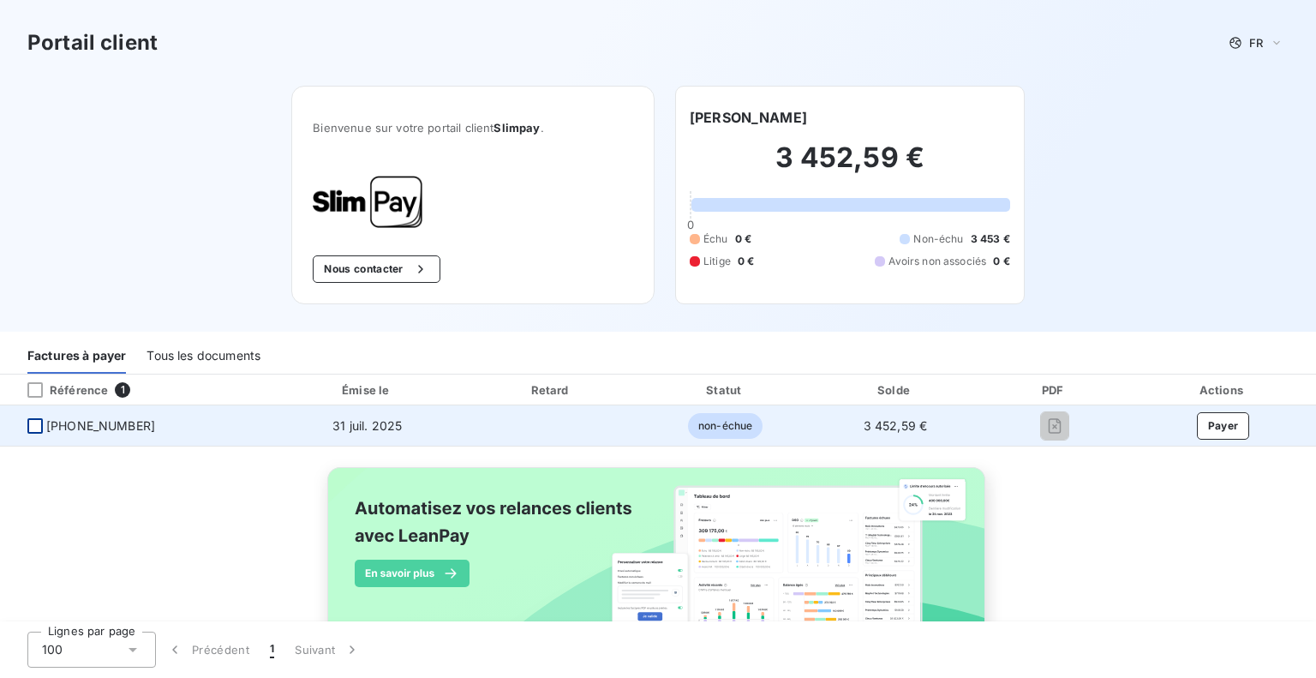 This screenshot has width=1316, height=678. What do you see at coordinates (517, 128) in the screenshot?
I see `span: Slimpay` at bounding box center [517, 128].